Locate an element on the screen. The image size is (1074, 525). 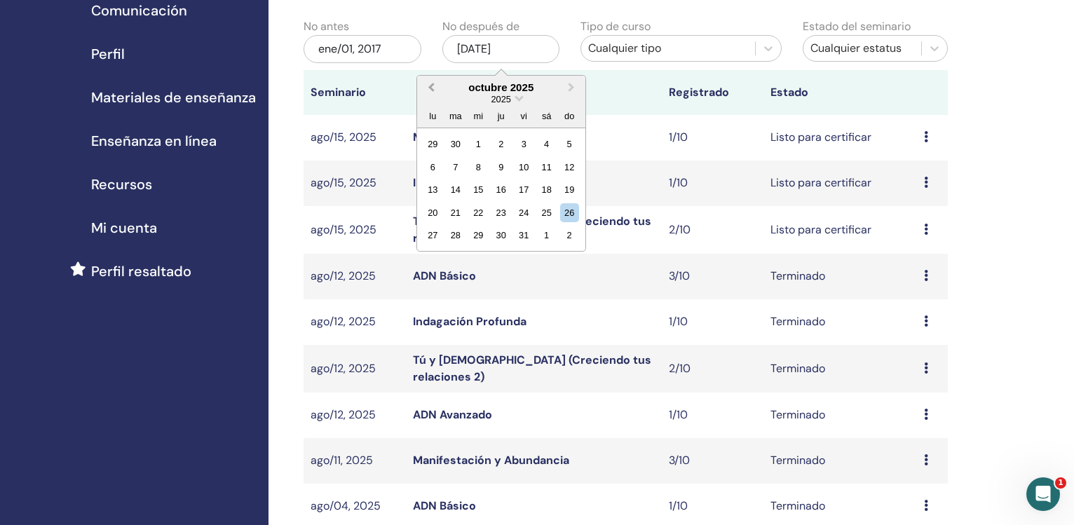
div: Choose martes, 21 de octubre de 2025 is located at coordinates (455, 212).